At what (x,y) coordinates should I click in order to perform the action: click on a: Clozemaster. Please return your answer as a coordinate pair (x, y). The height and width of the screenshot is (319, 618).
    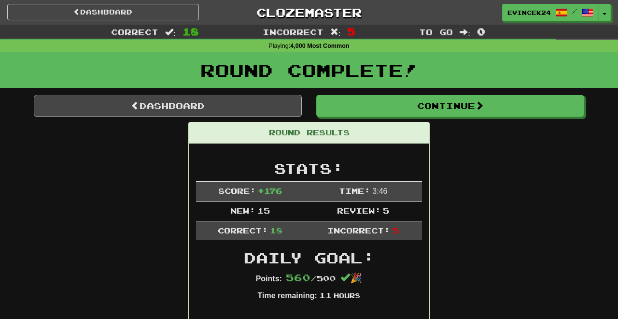
    Looking at the image, I should click on (309, 12).